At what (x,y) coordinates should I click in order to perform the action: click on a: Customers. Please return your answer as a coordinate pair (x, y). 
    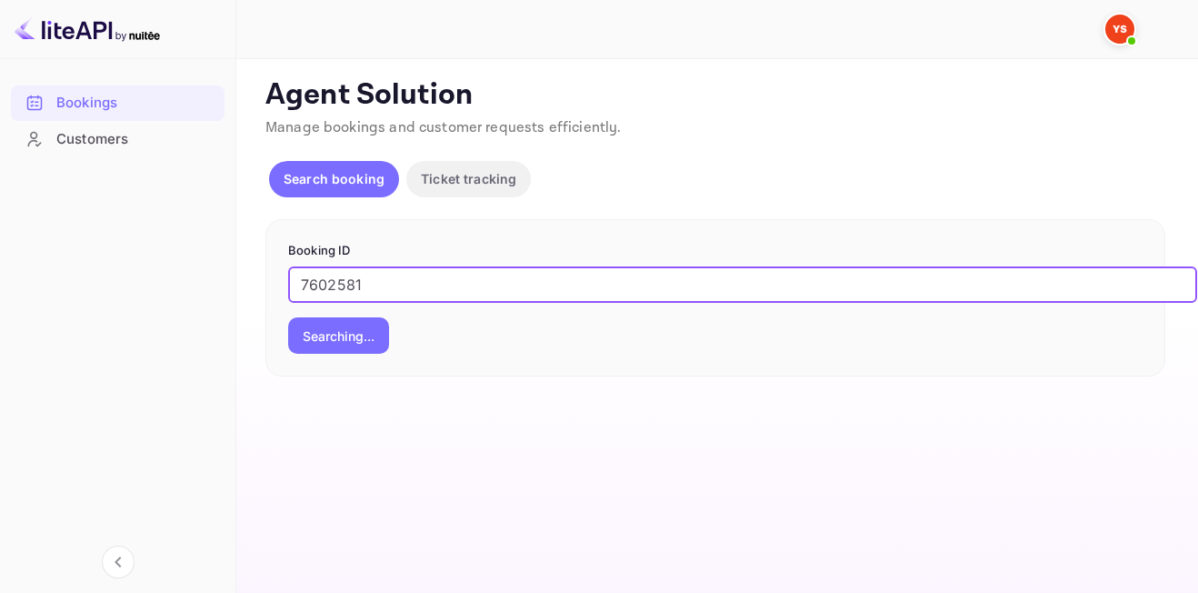
    Looking at the image, I should click on (117, 138).